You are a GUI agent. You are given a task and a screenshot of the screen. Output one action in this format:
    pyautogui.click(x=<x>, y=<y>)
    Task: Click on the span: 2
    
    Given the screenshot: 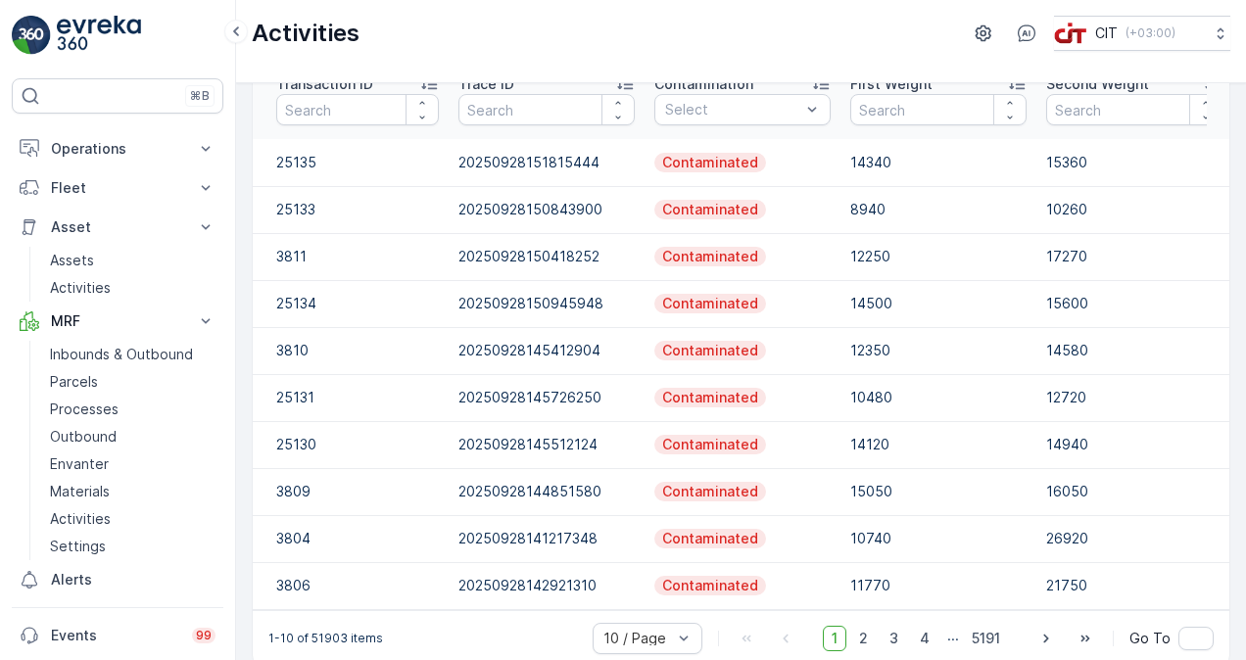 What is the action you would take?
    pyautogui.click(x=863, y=638)
    